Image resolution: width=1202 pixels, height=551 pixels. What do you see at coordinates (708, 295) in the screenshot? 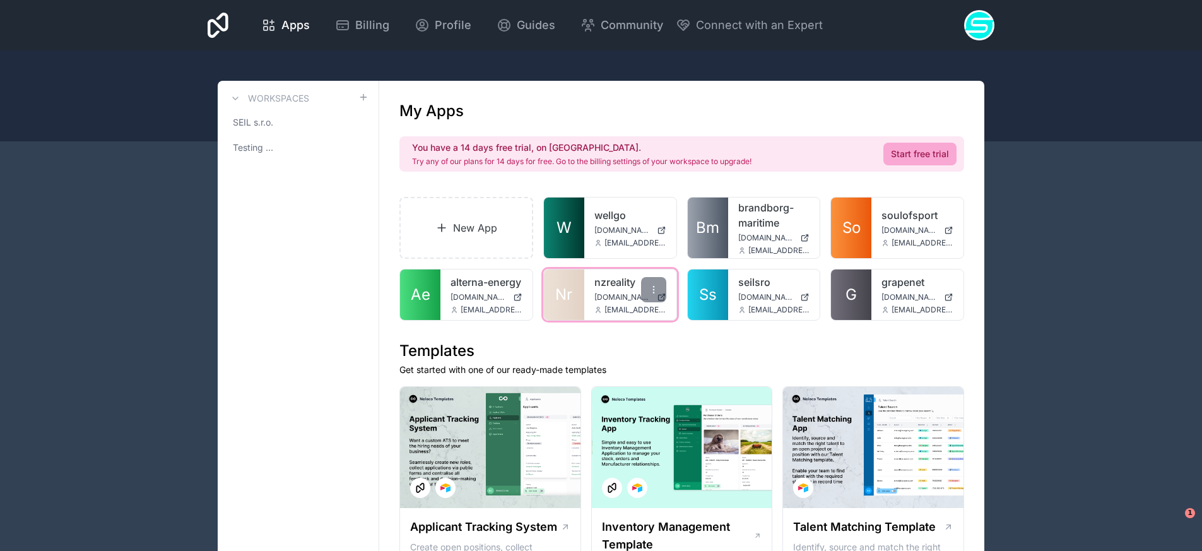
I see `a: Ss` at bounding box center [708, 295].